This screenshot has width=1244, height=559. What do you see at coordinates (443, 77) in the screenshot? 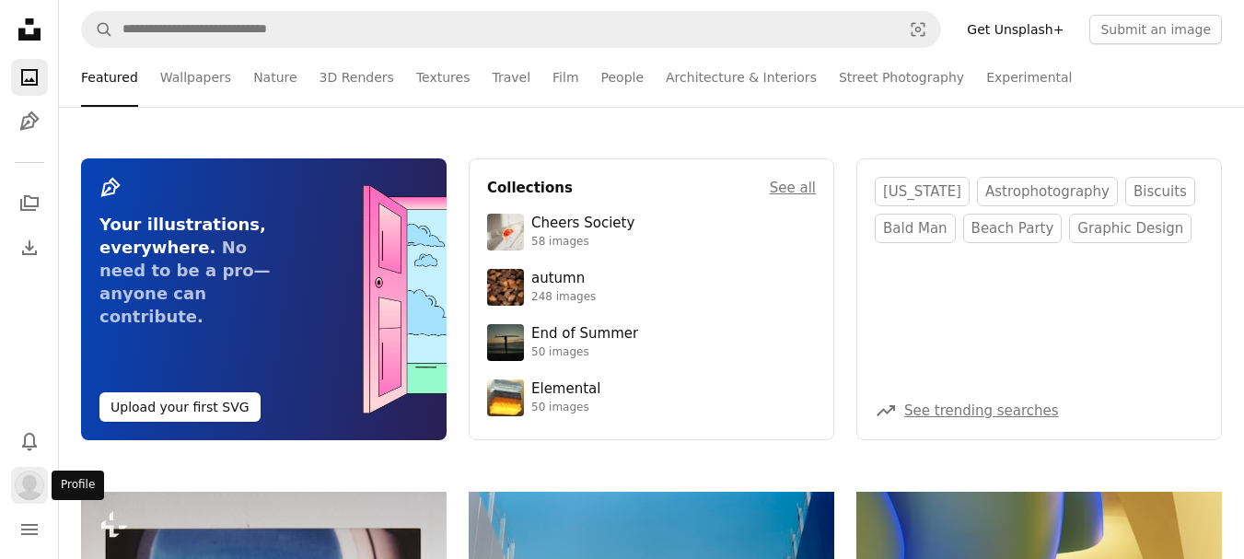
I see `a: Textures` at bounding box center [443, 77].